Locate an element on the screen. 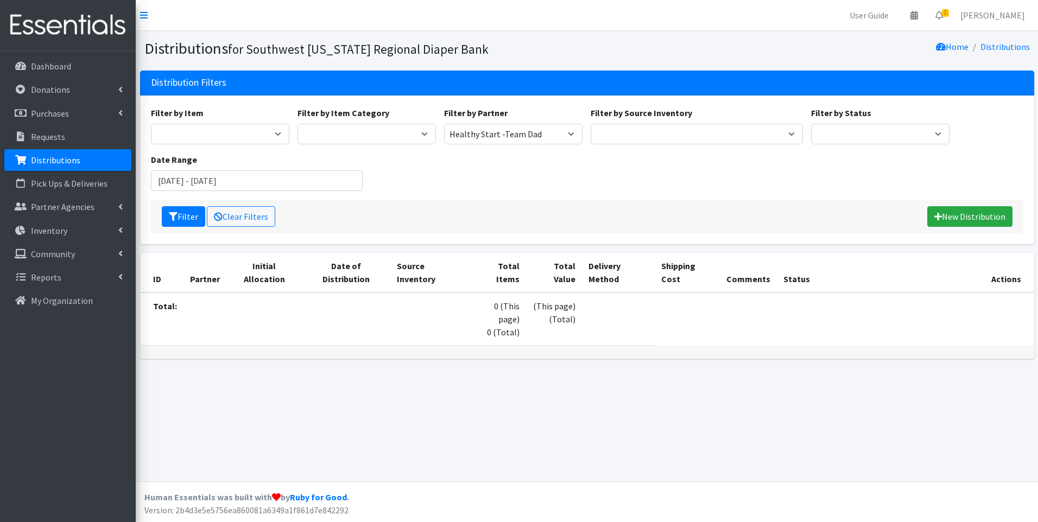  p: Reports is located at coordinates (46, 277).